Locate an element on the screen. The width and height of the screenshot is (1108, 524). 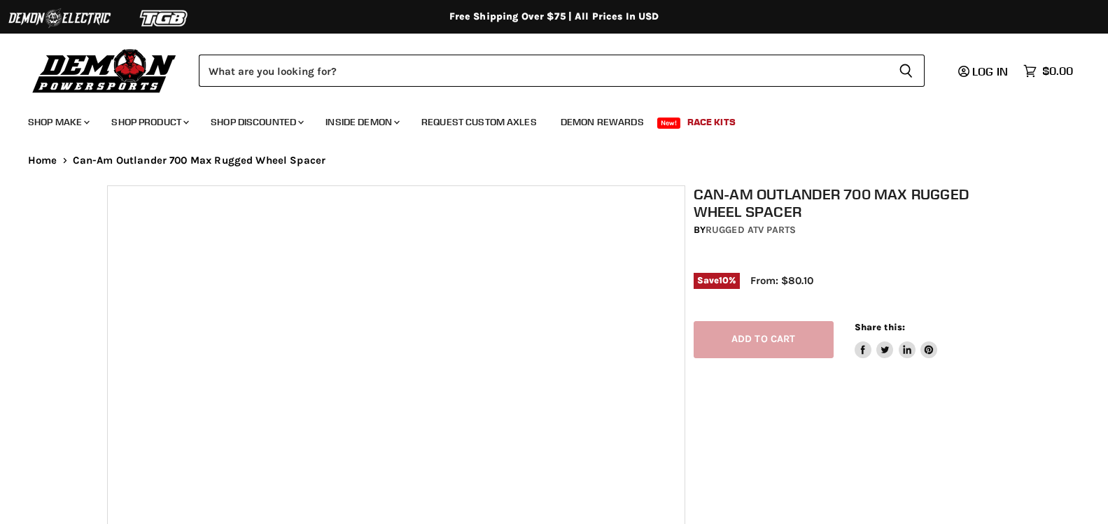
span: From: $80.10 is located at coordinates (782, 281).